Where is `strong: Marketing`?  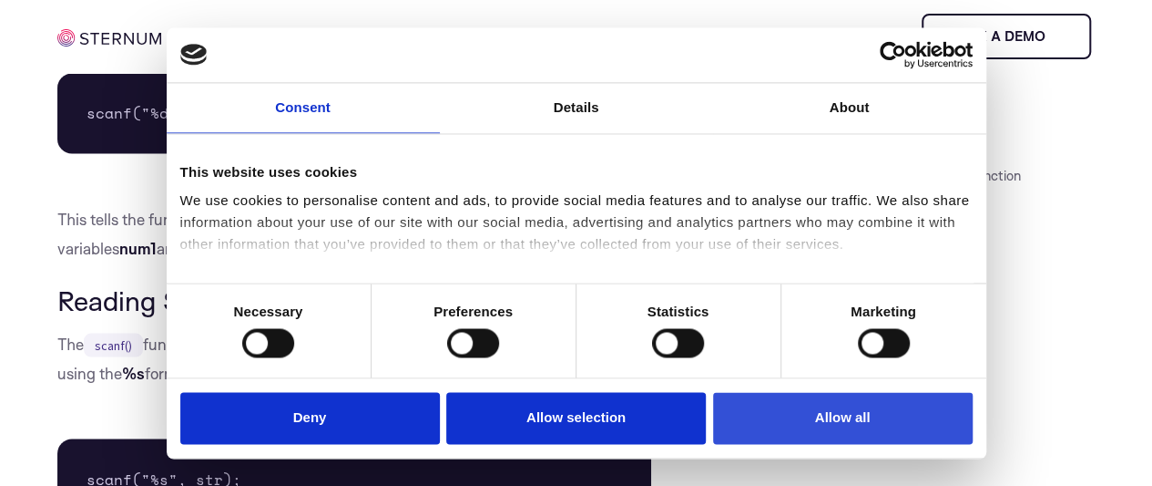 strong: Marketing is located at coordinates (884, 311).